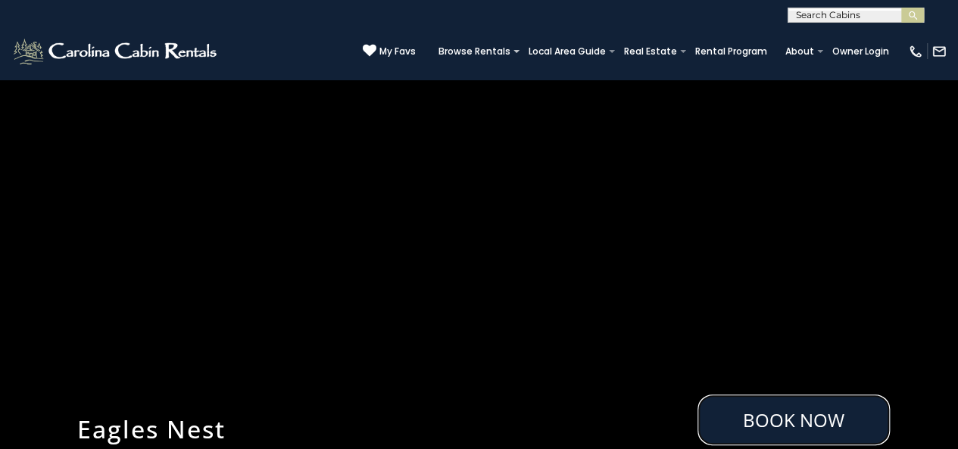 This screenshot has height=449, width=958. What do you see at coordinates (389, 51) in the screenshot?
I see `a: My Favs` at bounding box center [389, 51].